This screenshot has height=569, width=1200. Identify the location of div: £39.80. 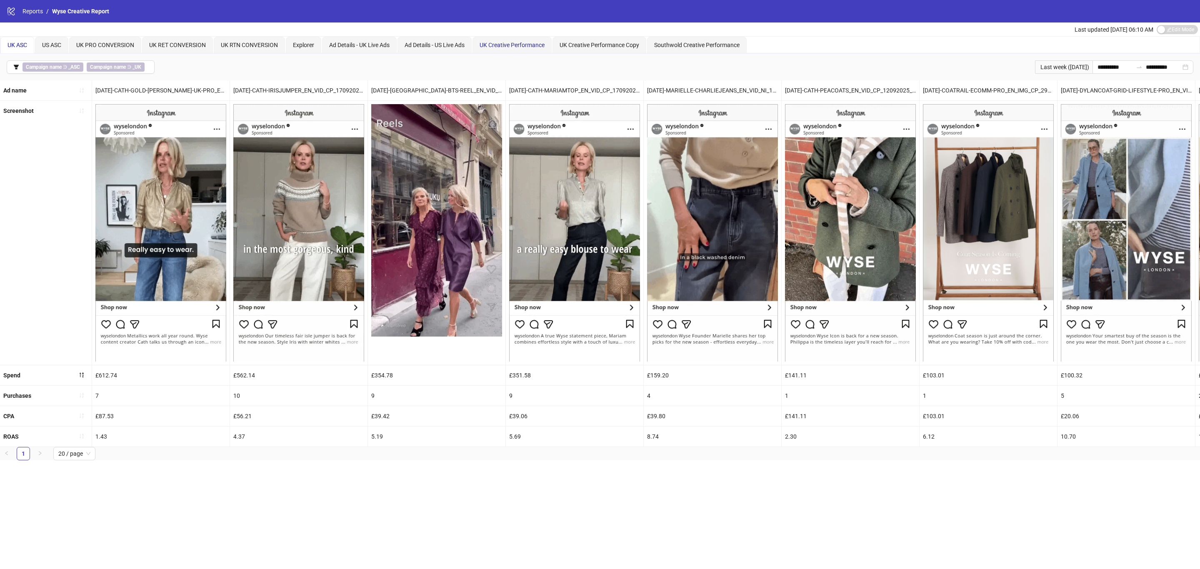
(713, 416).